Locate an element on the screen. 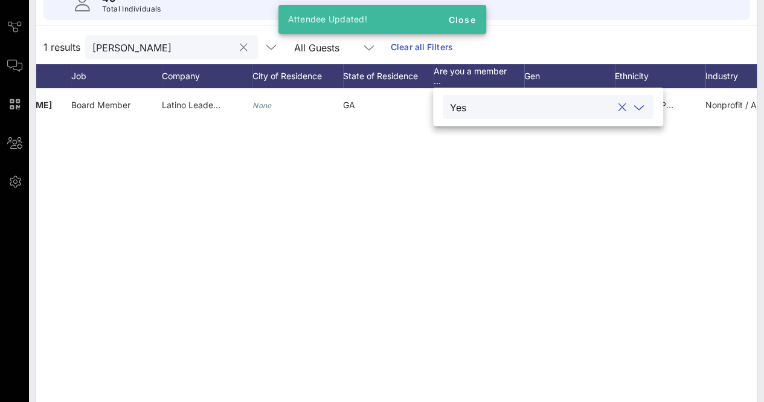  div: Are you a member … is located at coordinates (479, 76).